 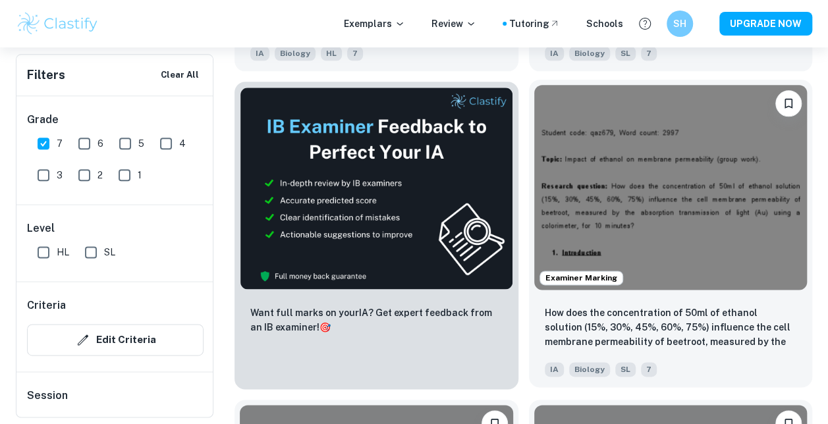 What do you see at coordinates (671, 235) in the screenshot?
I see `a: Examiner MarkingBookmarkHow does the concentration of 50ml of ethanol solution (15%, 30%, 45%, 60...` at bounding box center [671, 235].